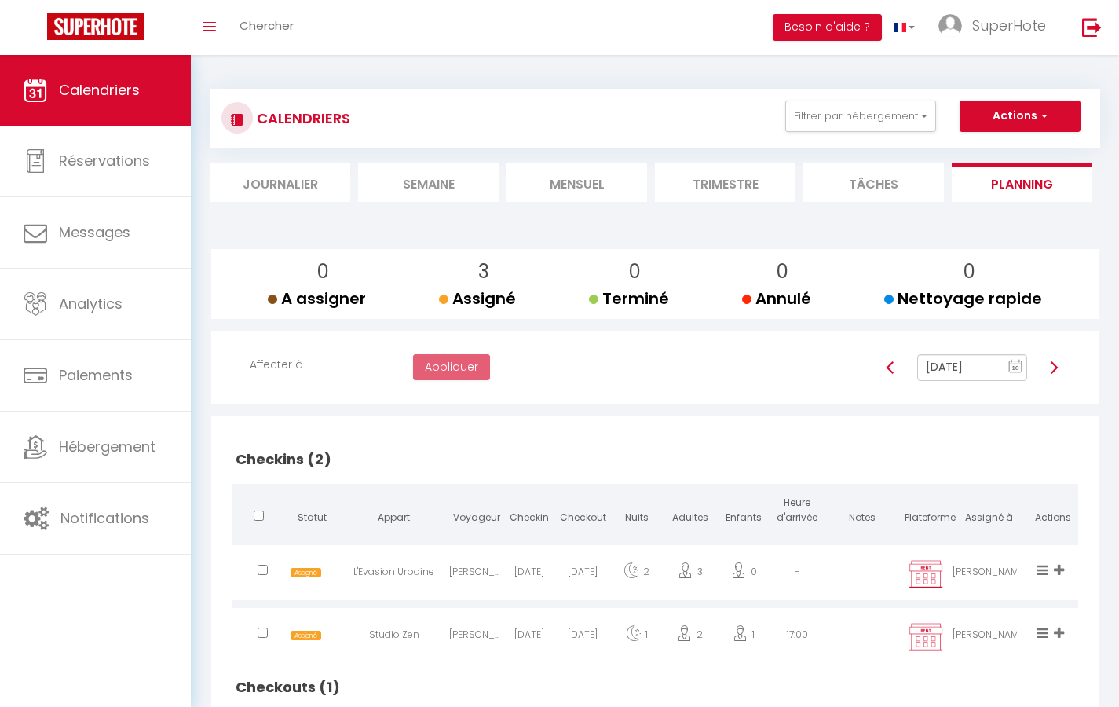 The height and width of the screenshot is (707, 1119). I want to click on button: Actions, so click(1020, 116).